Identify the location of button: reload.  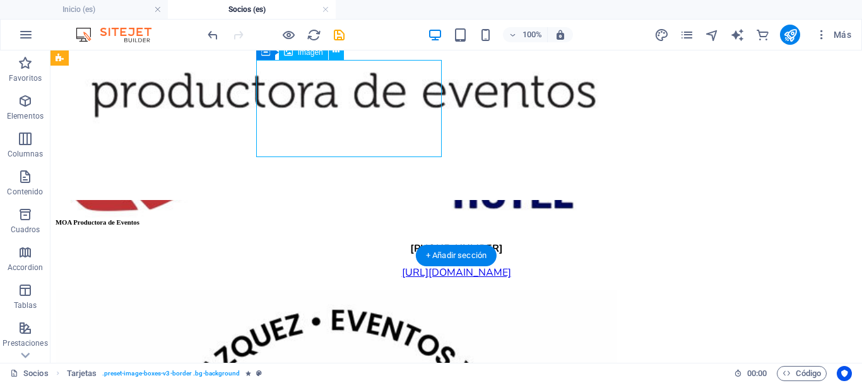
(314, 35).